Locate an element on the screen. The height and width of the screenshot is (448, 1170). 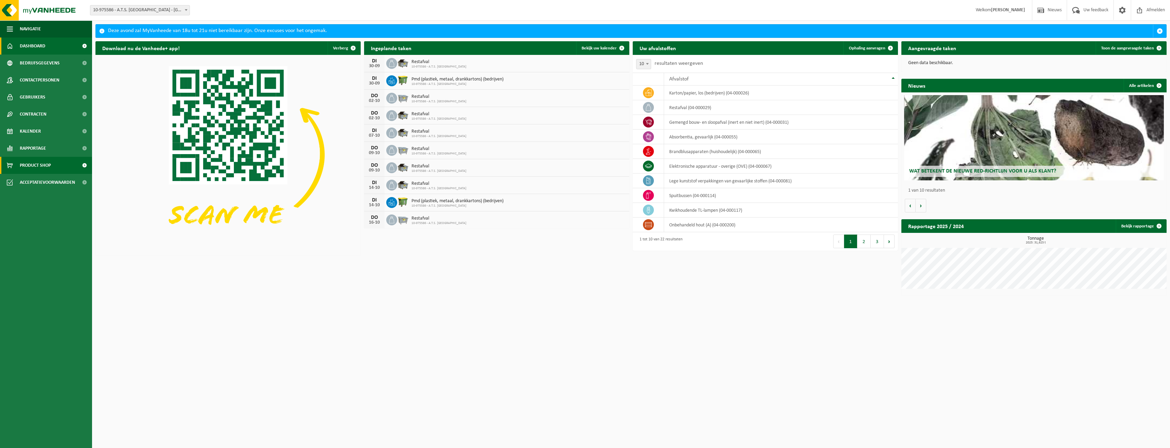
span: Kalender is located at coordinates (30, 131).